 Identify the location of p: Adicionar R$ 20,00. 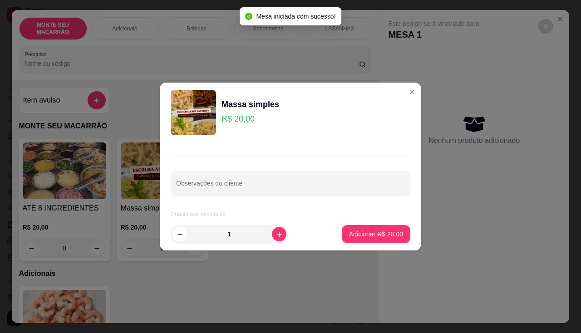
(376, 234).